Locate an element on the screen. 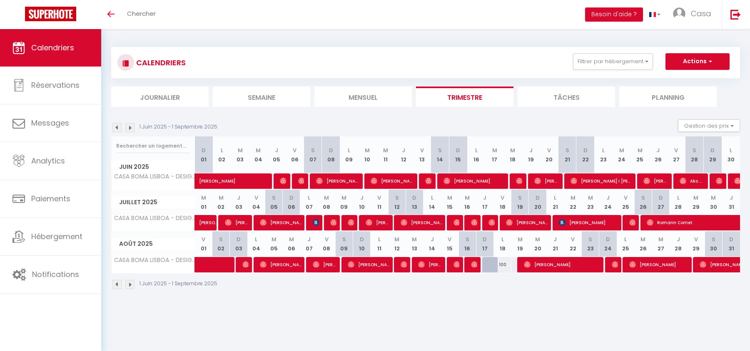  th: 22 is located at coordinates (585, 155).